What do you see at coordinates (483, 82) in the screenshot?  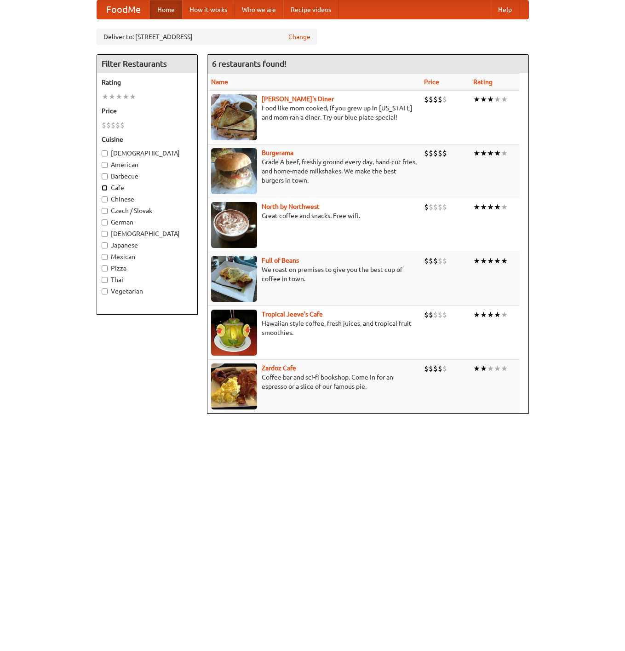 I see `a: Rating` at bounding box center [483, 82].